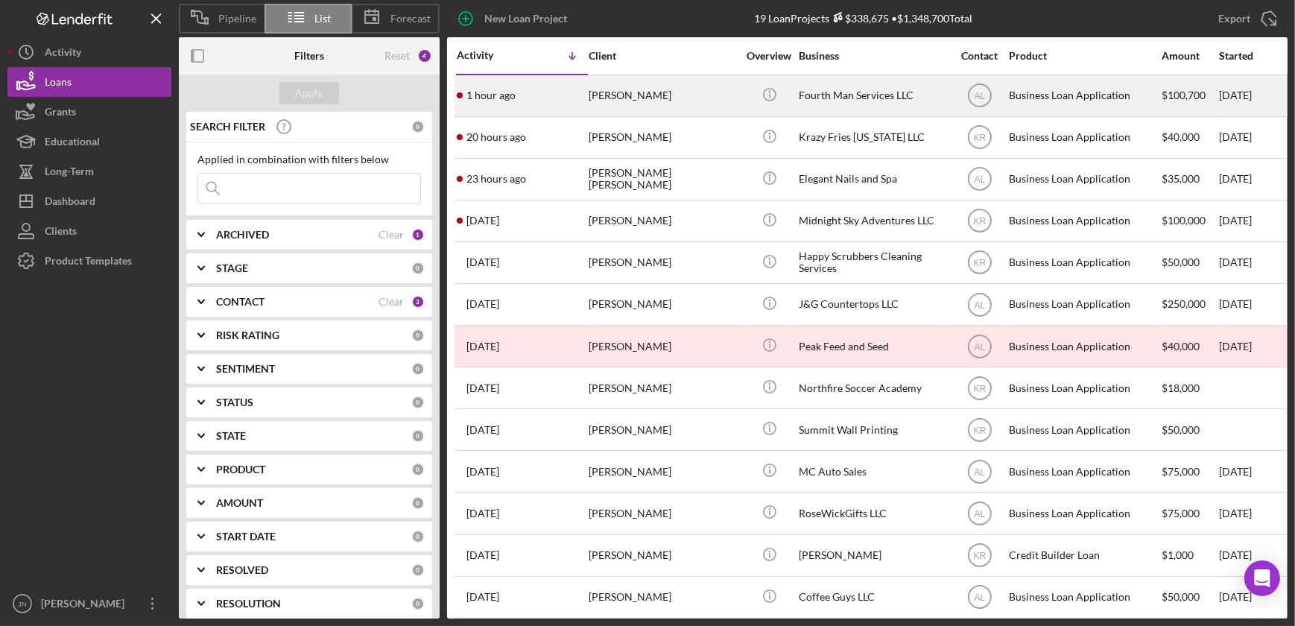 Image resolution: width=1295 pixels, height=626 pixels. What do you see at coordinates (1189, 56) in the screenshot?
I see `div: Amount` at bounding box center [1189, 56].